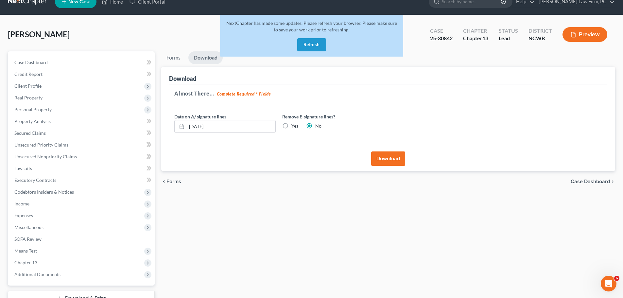 Image resolution: width=623 pixels, height=298 pixels. What do you see at coordinates (28, 97) in the screenshot?
I see `span: Real Property` at bounding box center [28, 97].